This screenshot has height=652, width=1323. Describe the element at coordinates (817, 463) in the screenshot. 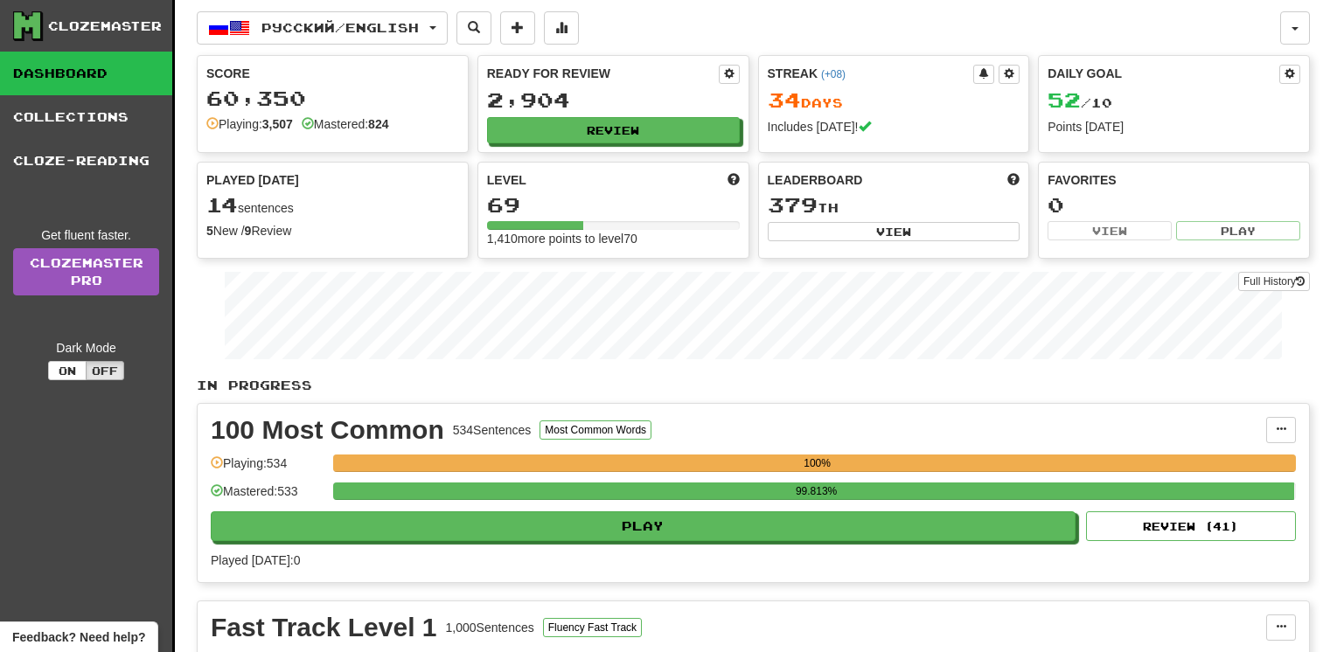

I see `div: 100%` at that location.